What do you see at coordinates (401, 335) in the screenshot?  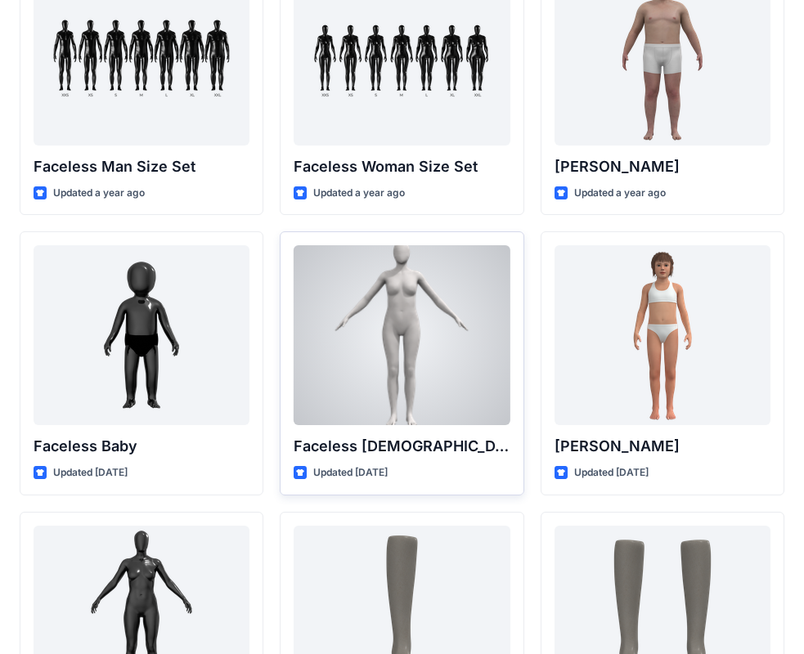 I see `a: Faceless Female CN Lite` at bounding box center [401, 335].